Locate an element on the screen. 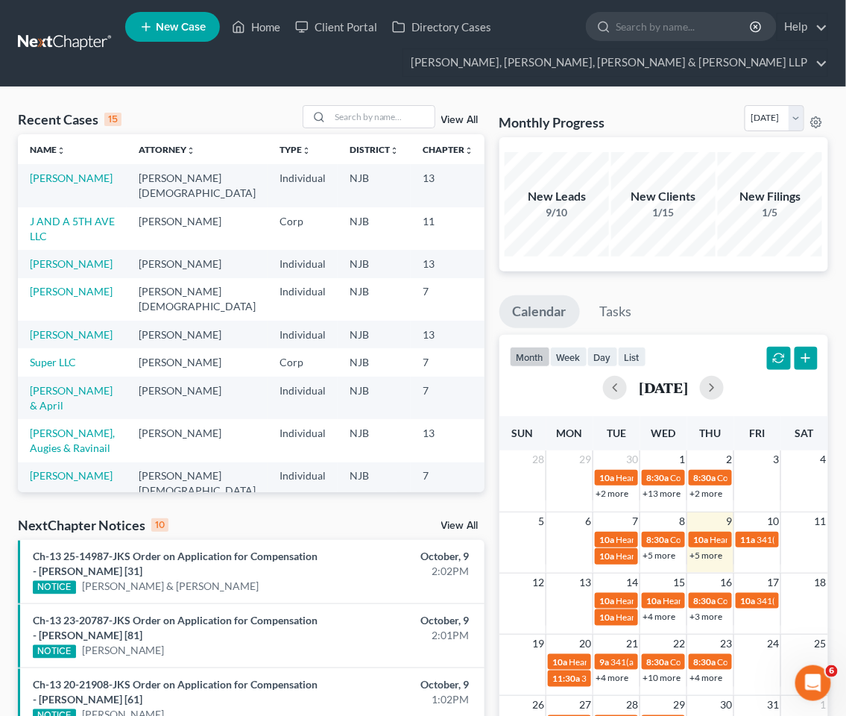 Image resolution: width=846 pixels, height=716 pixels. div: 10 is located at coordinates (160, 525).